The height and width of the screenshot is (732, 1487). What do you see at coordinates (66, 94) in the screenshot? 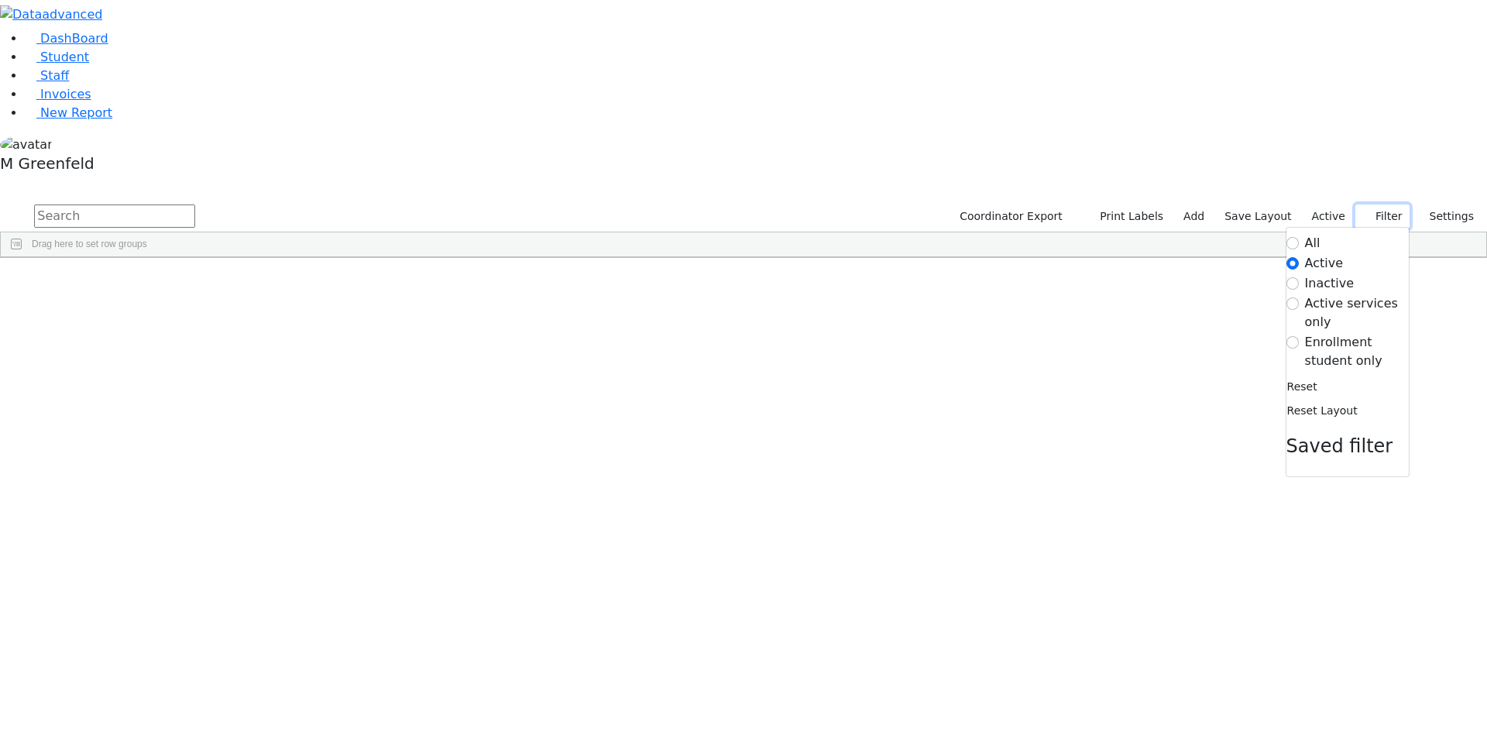
I see `span: Invoices` at bounding box center [66, 94].